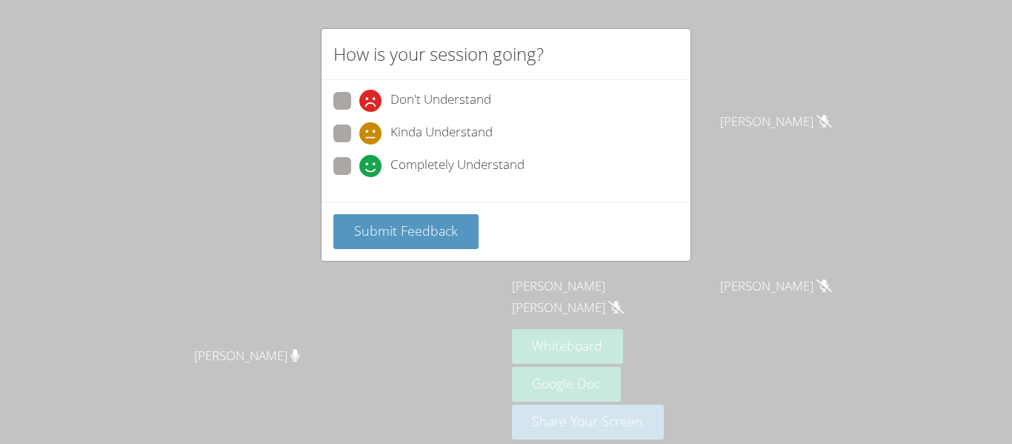 The image size is (1012, 444). What do you see at coordinates (441, 101) in the screenshot?
I see `span: Don't Understand` at bounding box center [441, 101].